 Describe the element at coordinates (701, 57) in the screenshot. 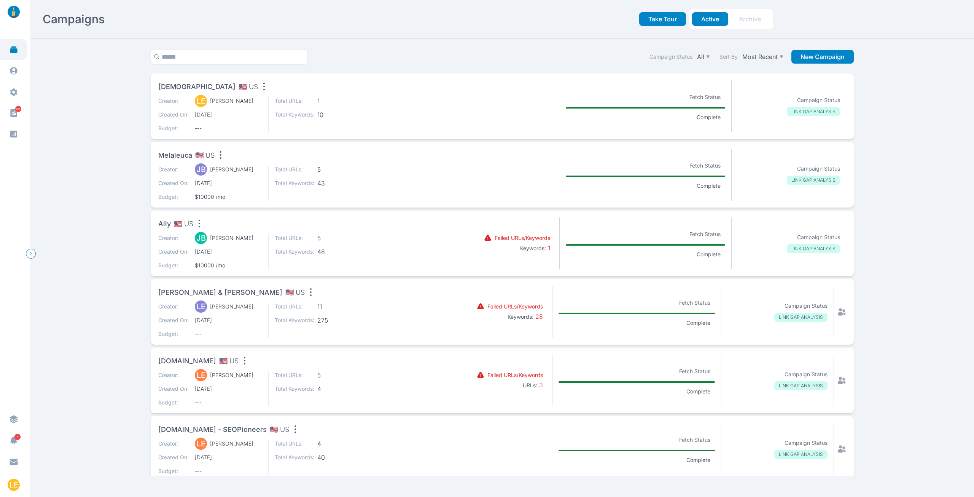

I see `p: All` at that location.